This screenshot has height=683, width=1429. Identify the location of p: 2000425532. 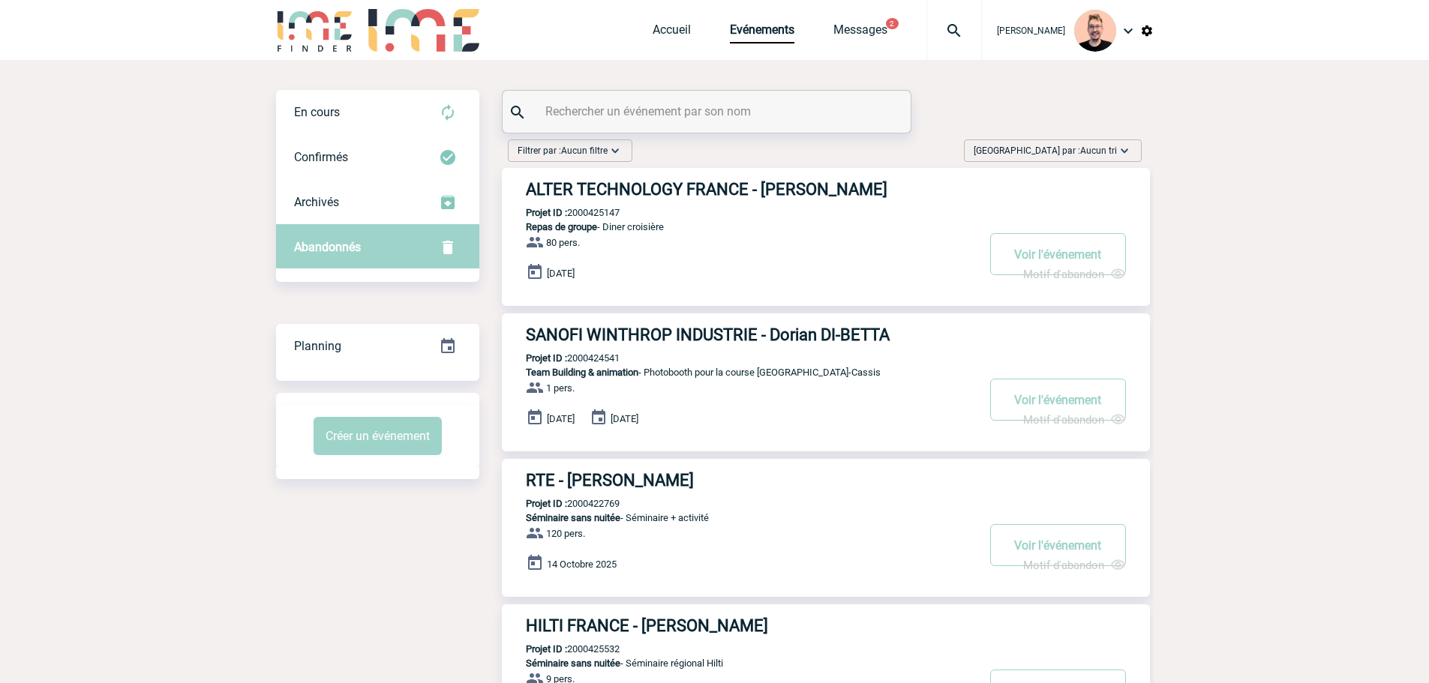
(560, 649).